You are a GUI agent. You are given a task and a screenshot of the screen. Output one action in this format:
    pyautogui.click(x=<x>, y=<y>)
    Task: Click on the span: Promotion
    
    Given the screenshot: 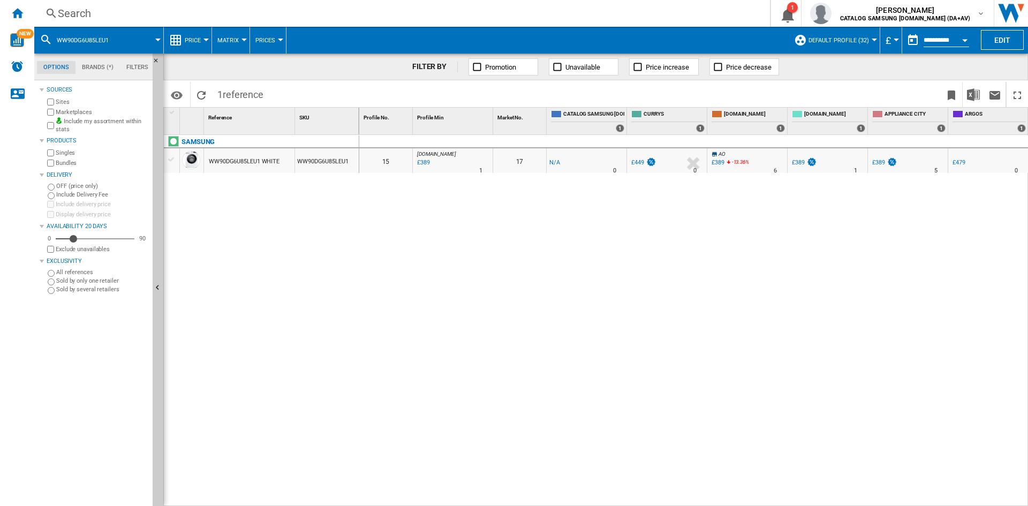 What is the action you would take?
    pyautogui.click(x=501, y=67)
    